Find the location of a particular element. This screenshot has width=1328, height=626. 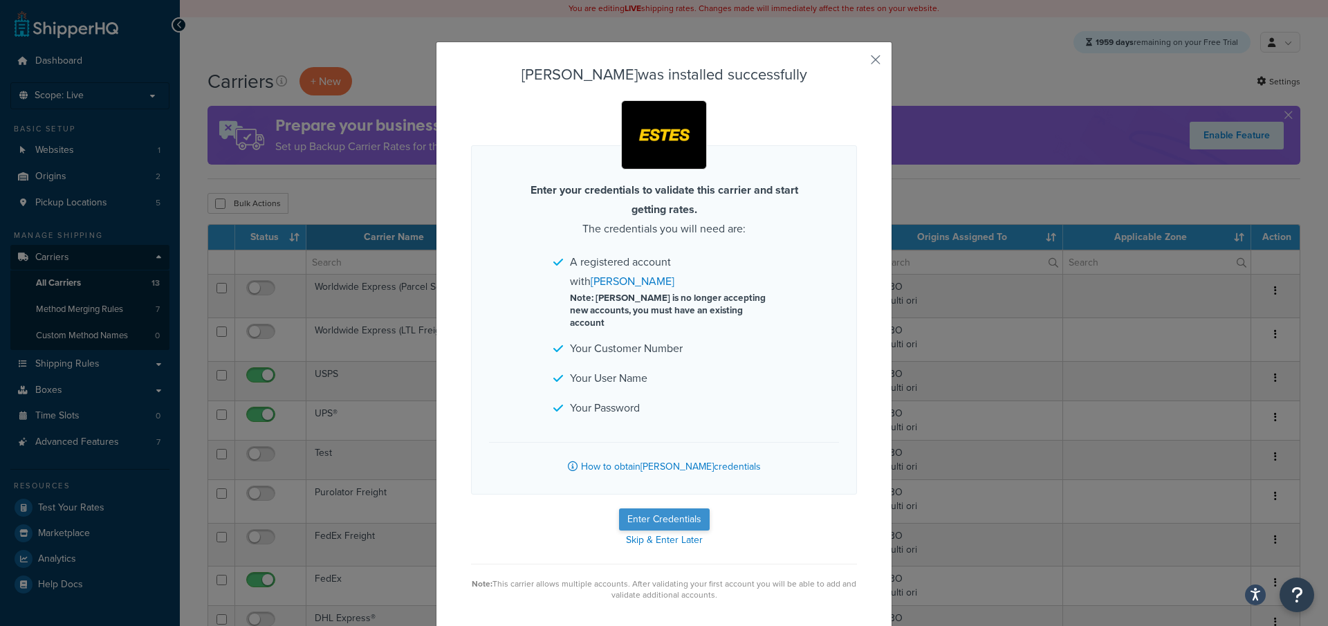

li: Your Customer Number is located at coordinates (664, 348).